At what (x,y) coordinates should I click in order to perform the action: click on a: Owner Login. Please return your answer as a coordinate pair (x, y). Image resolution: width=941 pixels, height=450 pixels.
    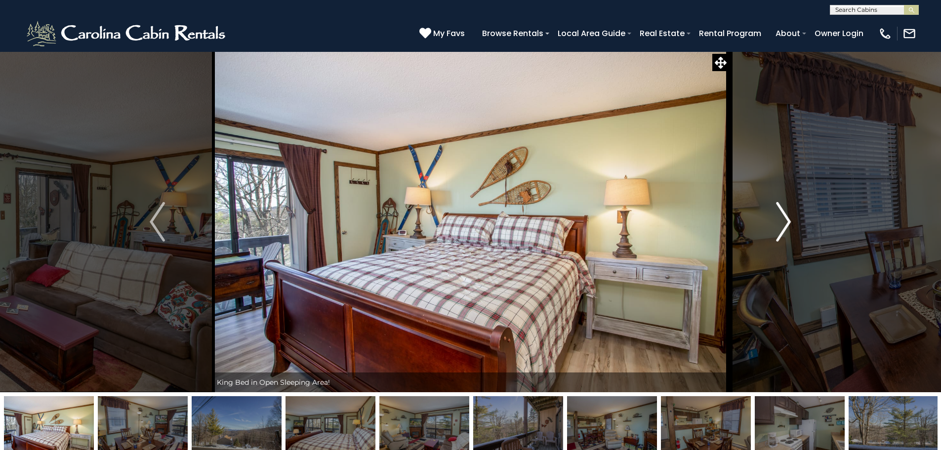
    Looking at the image, I should click on (839, 33).